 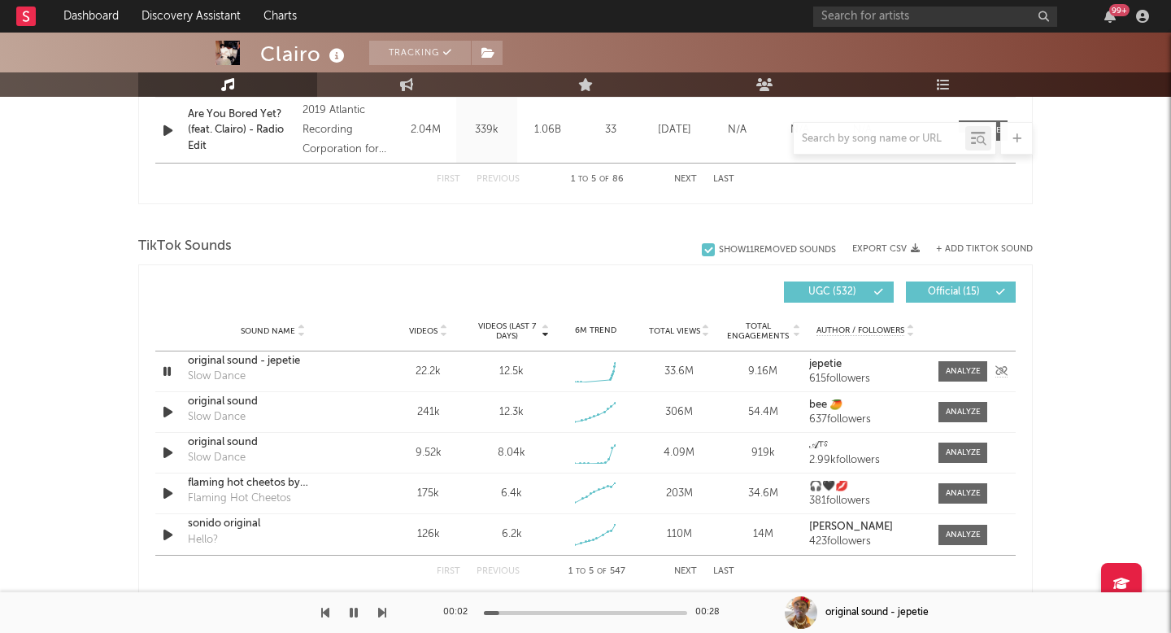 I want to click on div: 12.5k, so click(x=511, y=372).